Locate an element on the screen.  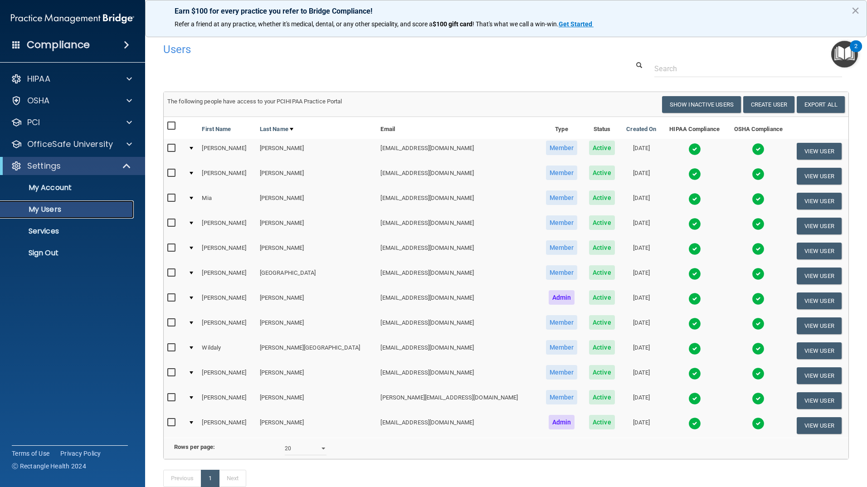
p: Earn $100 for every practice you refer to Bridge Compliance! is located at coordinates (506, 11).